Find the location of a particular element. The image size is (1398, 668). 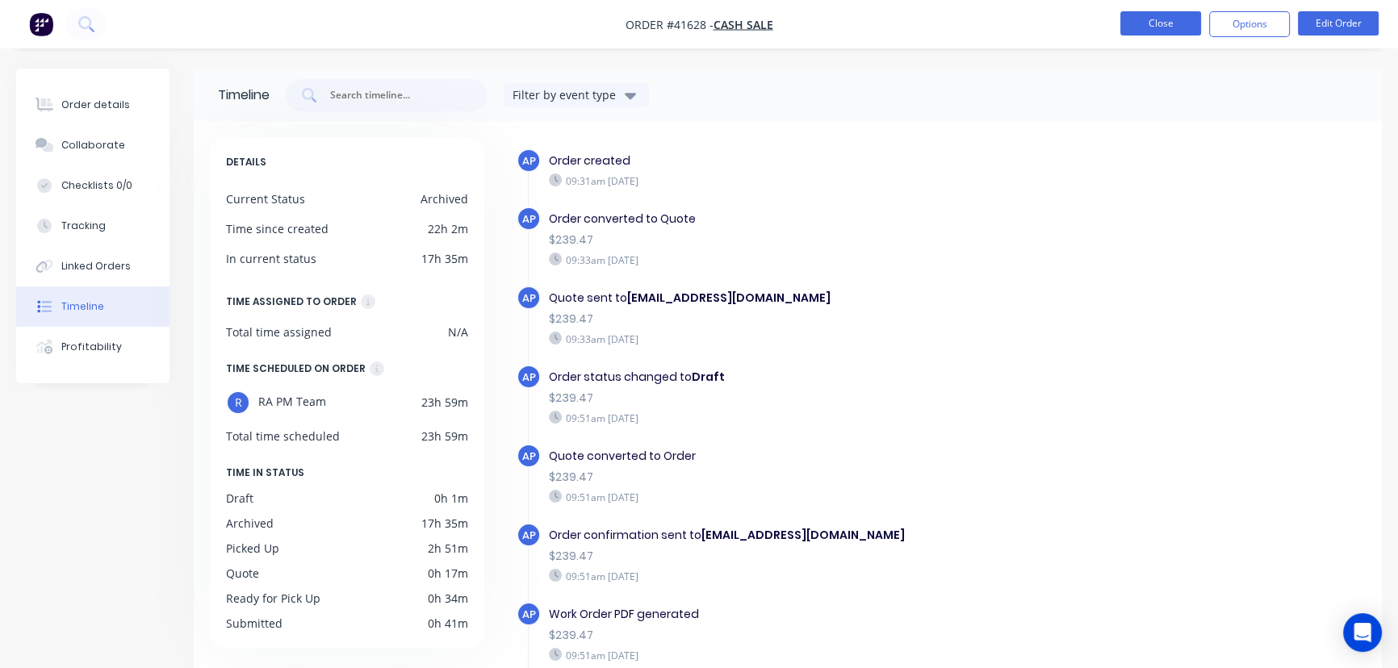

div: Work Order PDF generated is located at coordinates (811, 614).